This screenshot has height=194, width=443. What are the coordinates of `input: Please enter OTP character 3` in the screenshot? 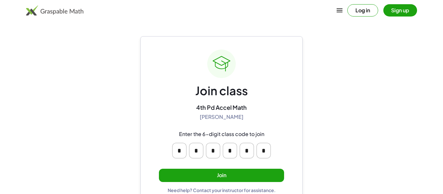 It's located at (213, 151).